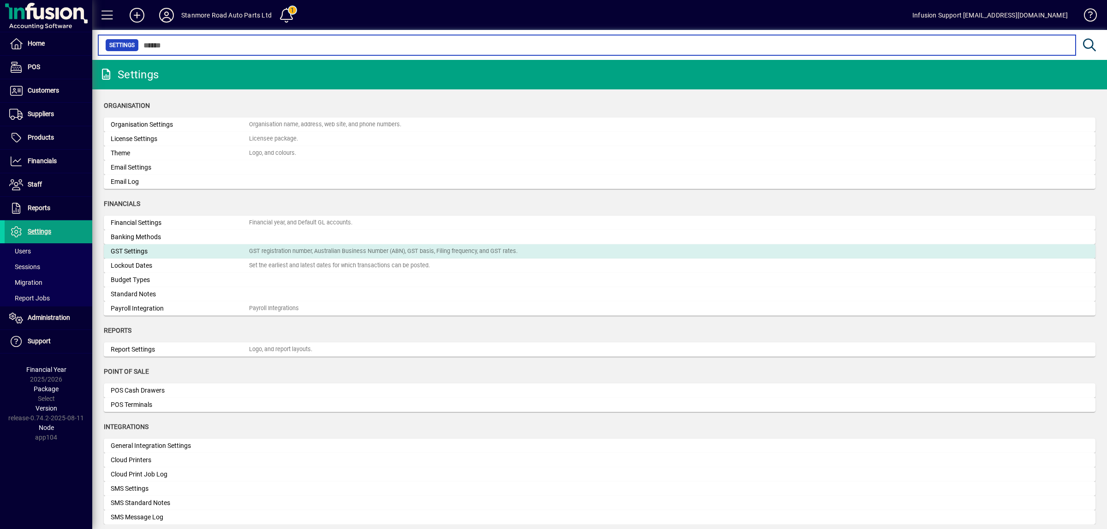 This screenshot has height=529, width=1107. I want to click on a: Administration, so click(48, 318).